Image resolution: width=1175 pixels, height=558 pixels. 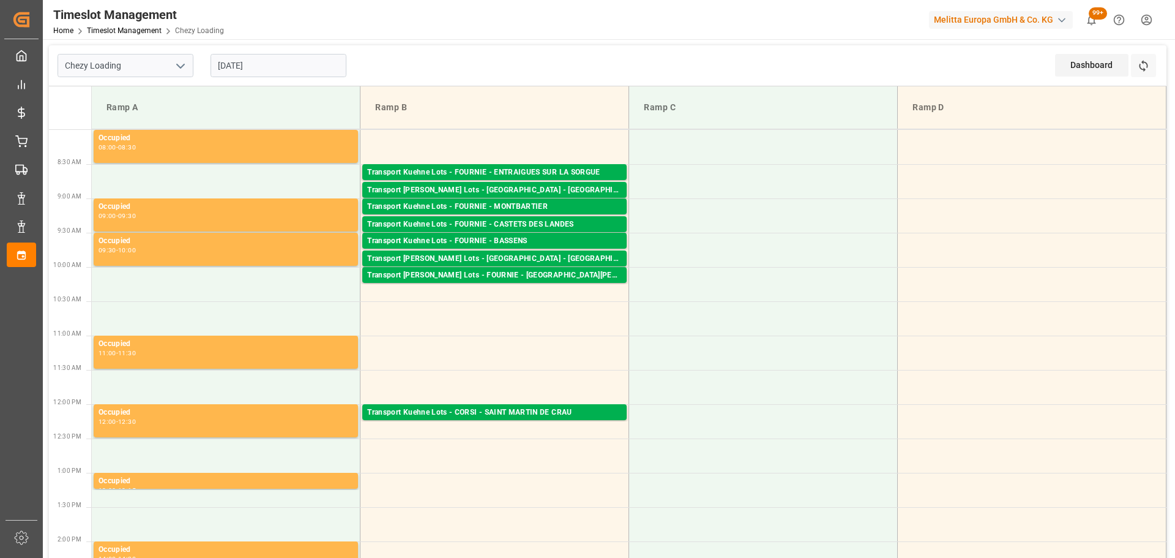 What do you see at coordinates (69, 230) in the screenshot?
I see `span: 9:30 AM` at bounding box center [69, 230].